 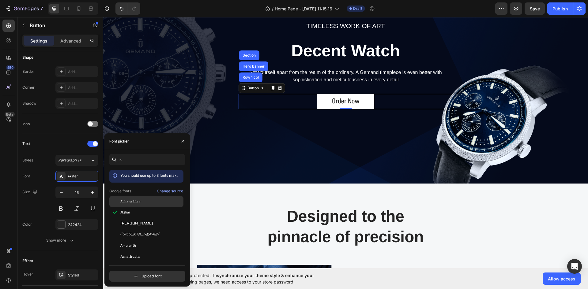 What do you see at coordinates (561, 279) in the screenshot?
I see `span: Allow access` at bounding box center [561, 279].